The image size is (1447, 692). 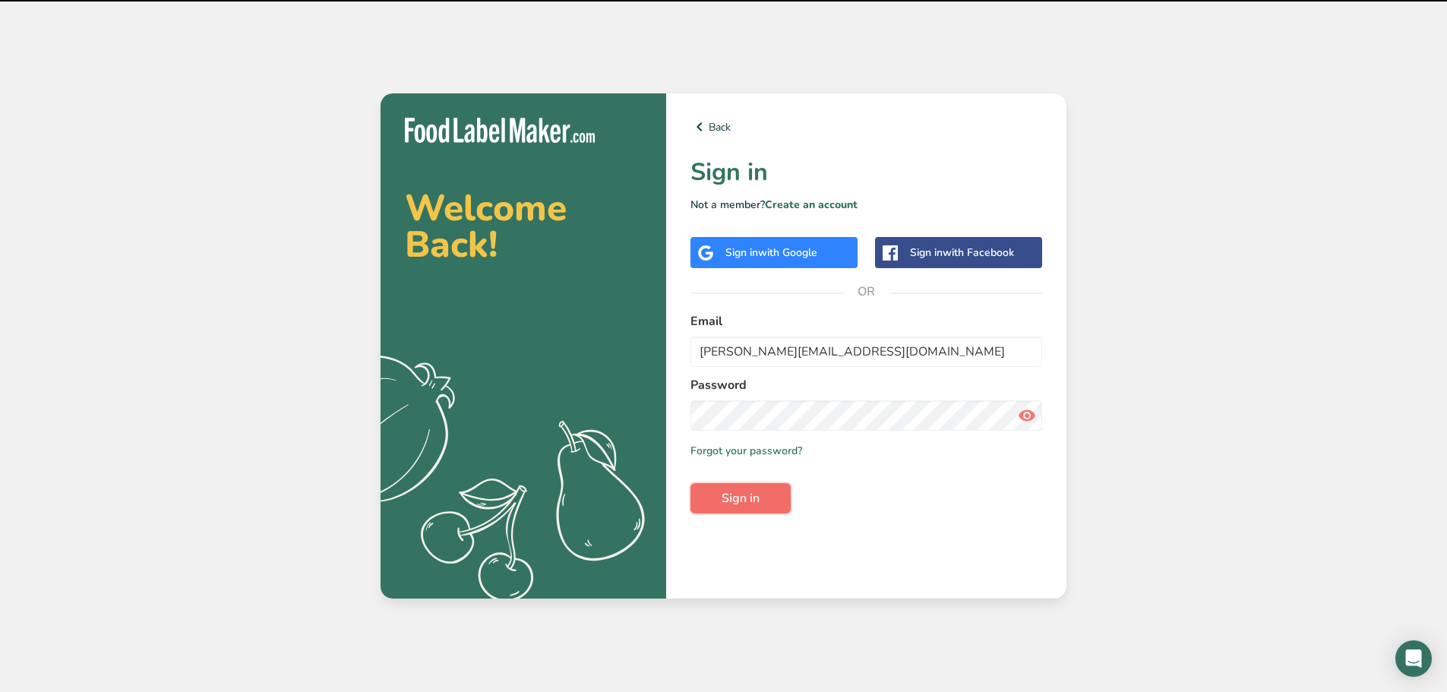 What do you see at coordinates (866, 385) in the screenshot?
I see `label: Password` at bounding box center [866, 385].